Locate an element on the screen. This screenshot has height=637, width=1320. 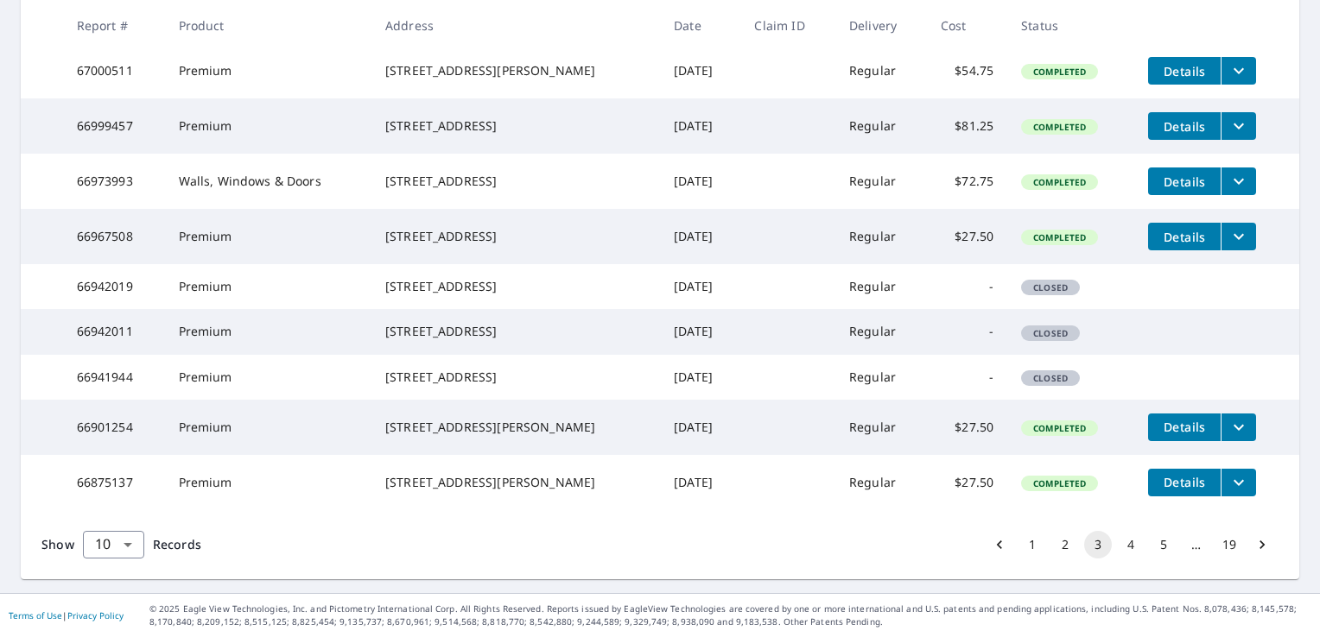
button: Go to page 5 is located at coordinates (1163, 545).